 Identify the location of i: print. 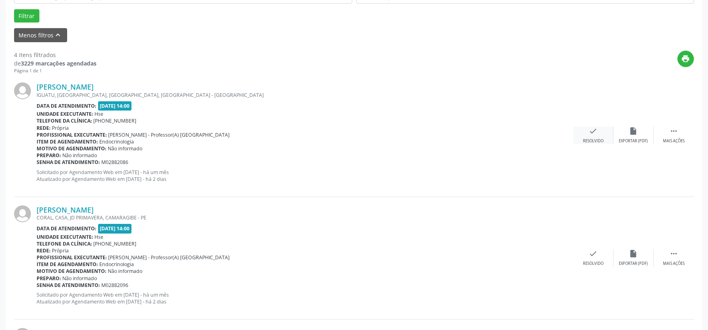
(686, 59).